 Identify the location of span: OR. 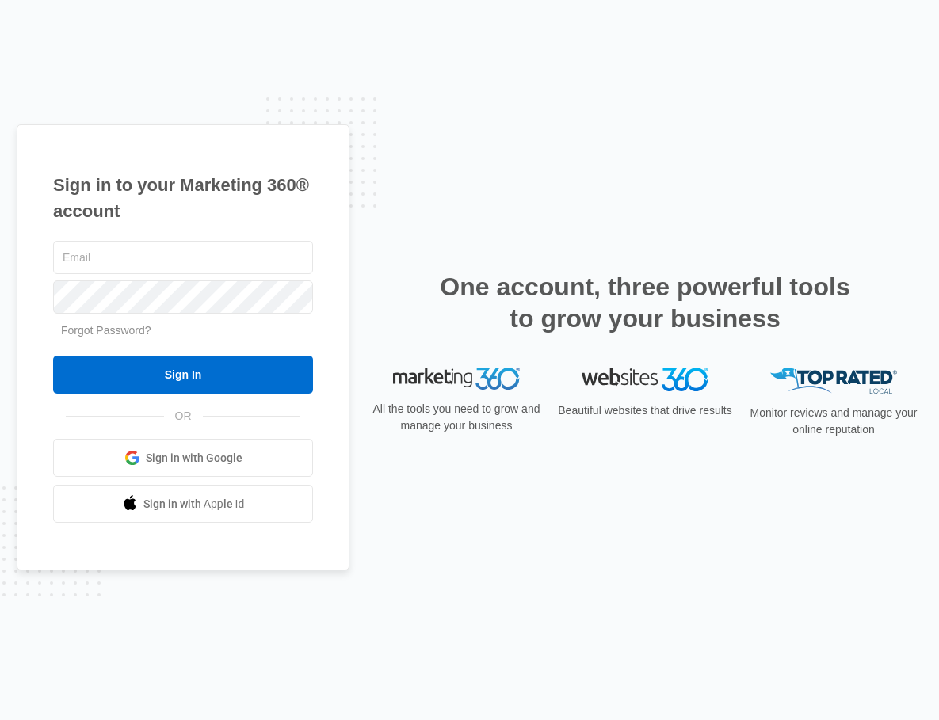
(183, 416).